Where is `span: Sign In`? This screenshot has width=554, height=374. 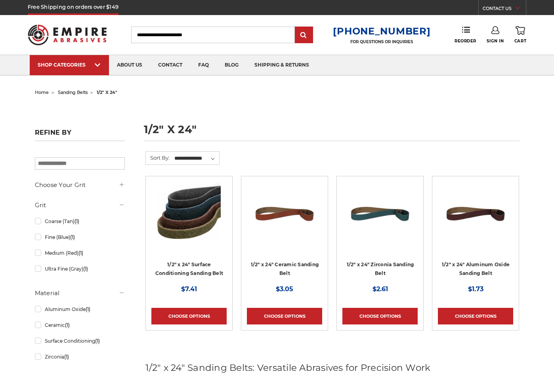 span: Sign In is located at coordinates (495, 41).